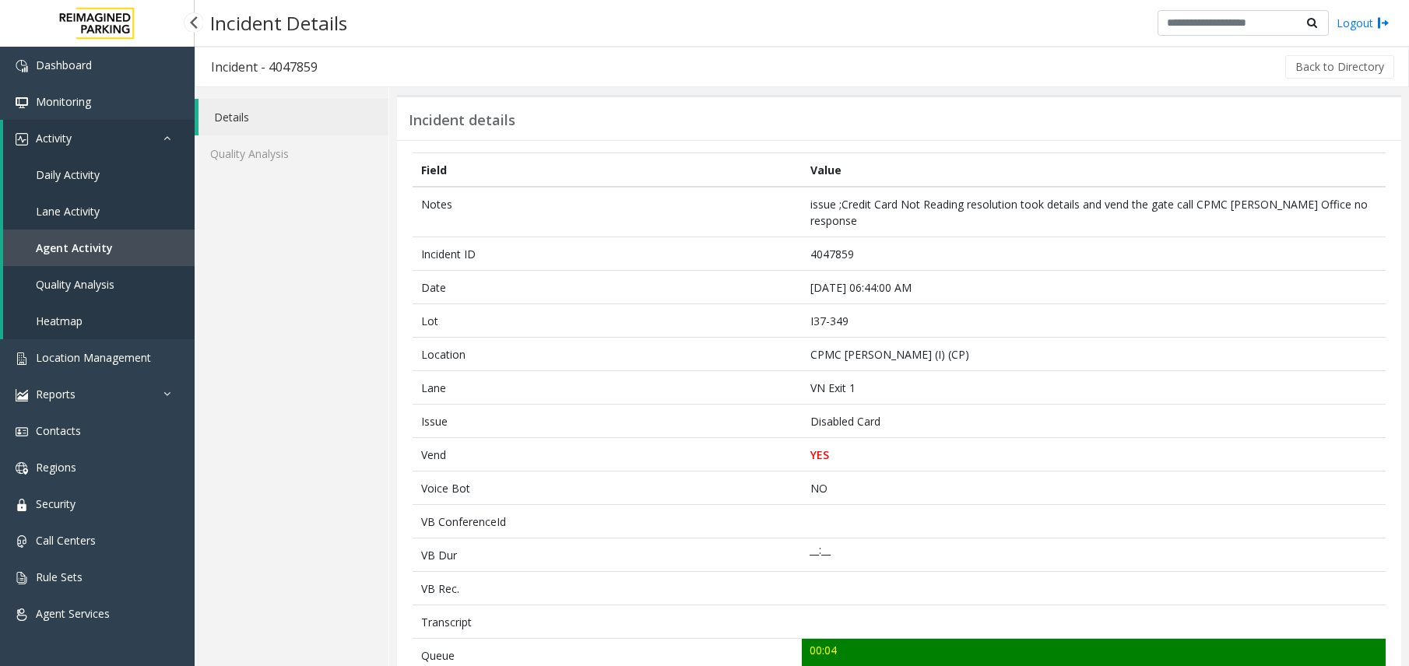 The height and width of the screenshot is (666, 1409). What do you see at coordinates (58, 431) in the screenshot?
I see `span: Contacts` at bounding box center [58, 431].